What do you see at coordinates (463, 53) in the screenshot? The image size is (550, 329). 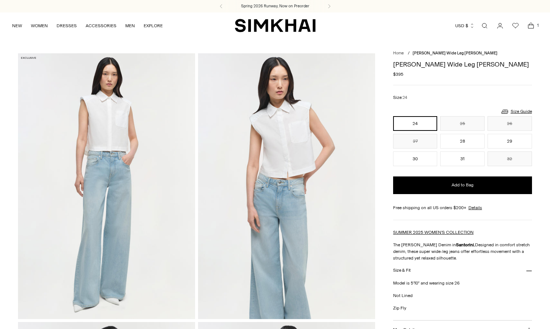 I see `nav: breadcrumbs` at bounding box center [463, 53].